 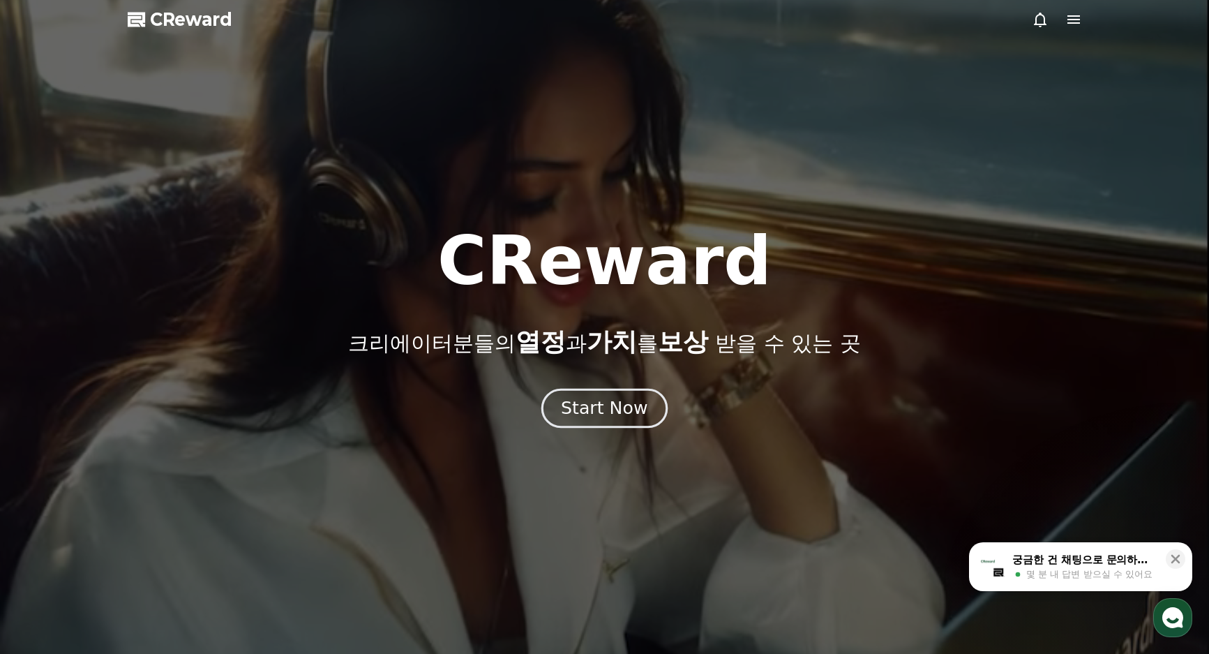 What do you see at coordinates (48, 460) in the screenshot?
I see `a: 홈` at bounding box center [48, 460].